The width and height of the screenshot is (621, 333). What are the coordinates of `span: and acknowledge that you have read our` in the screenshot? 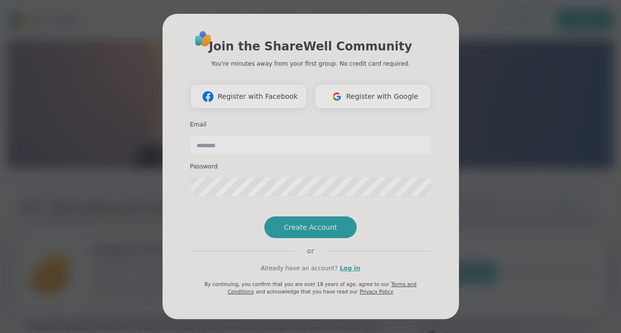 It's located at (307, 291).